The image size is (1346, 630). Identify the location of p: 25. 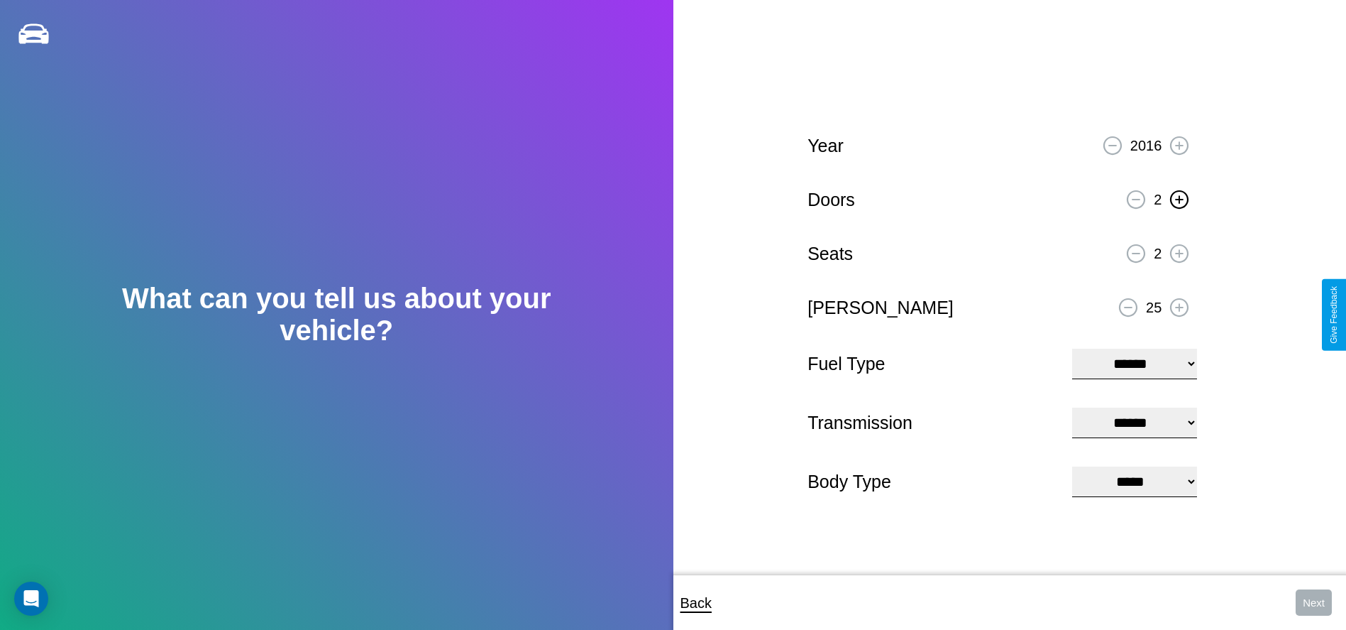
(1154, 307).